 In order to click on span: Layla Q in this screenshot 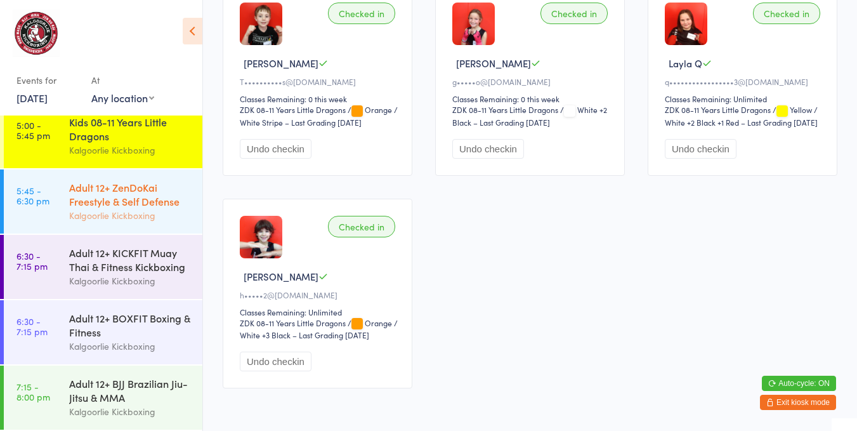, I will do `click(685, 63)`.